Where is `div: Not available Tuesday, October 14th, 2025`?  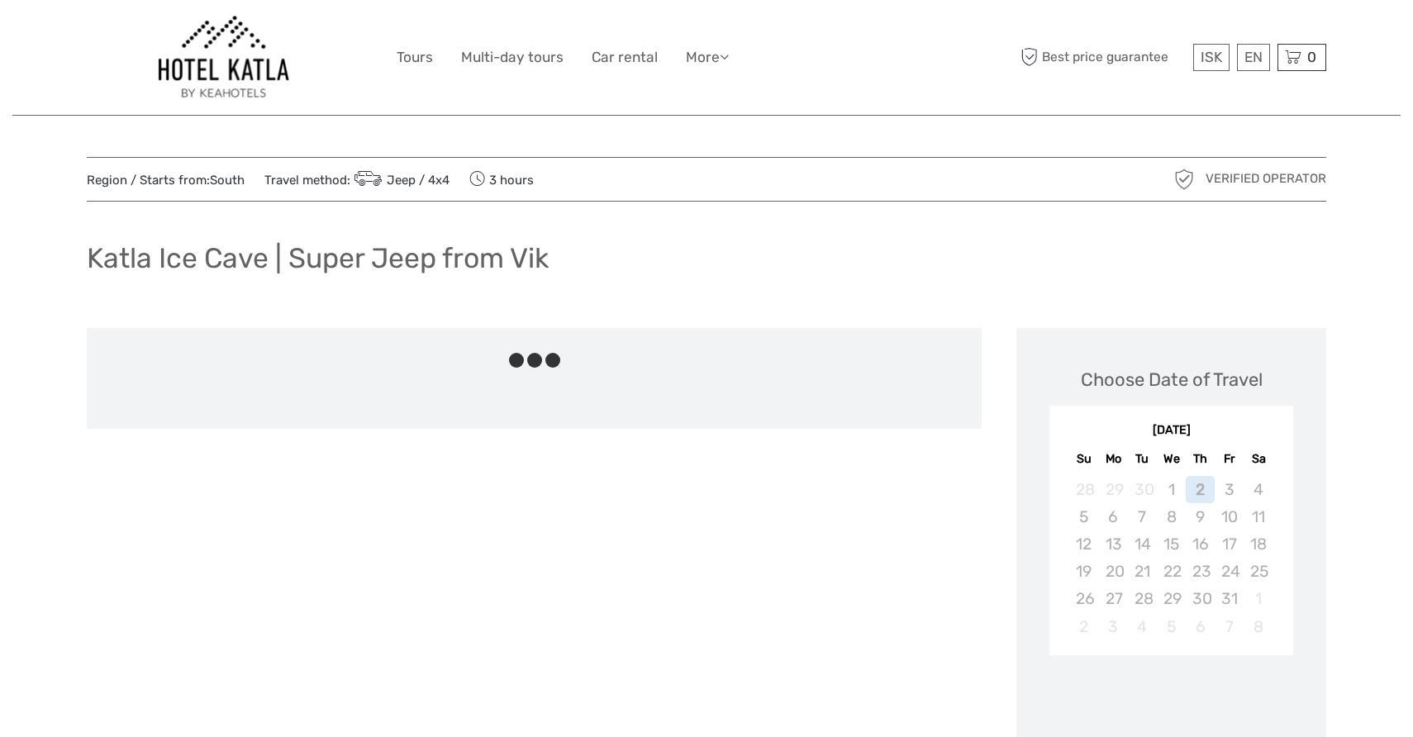 div: Not available Tuesday, October 14th, 2025 is located at coordinates (1142, 544).